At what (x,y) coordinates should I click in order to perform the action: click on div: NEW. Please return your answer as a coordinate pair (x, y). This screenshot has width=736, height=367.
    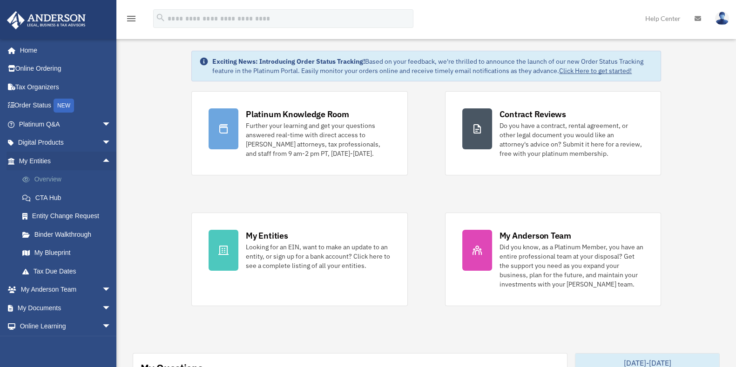
    Looking at the image, I should click on (64, 106).